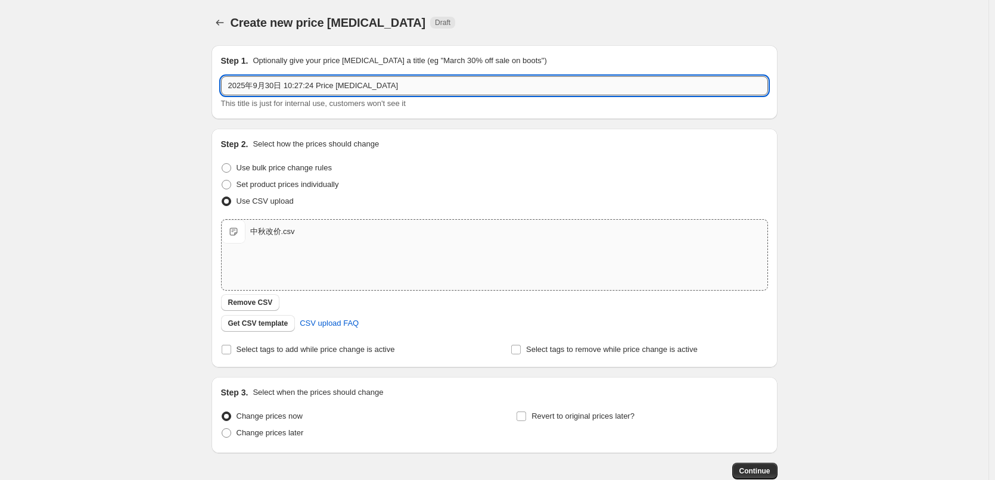  Describe the element at coordinates (235, 144) in the screenshot. I see `h2: Step 2.` at that location.